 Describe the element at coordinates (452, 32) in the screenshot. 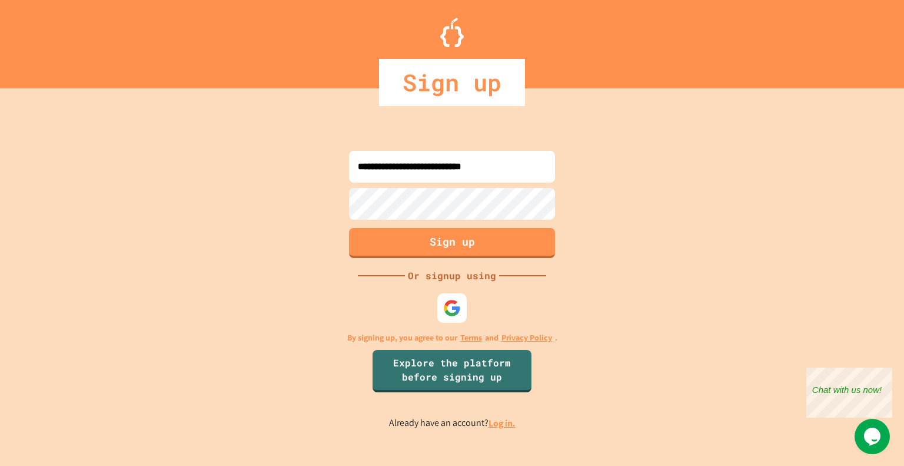

I see `img: Logo.svg` at that location.